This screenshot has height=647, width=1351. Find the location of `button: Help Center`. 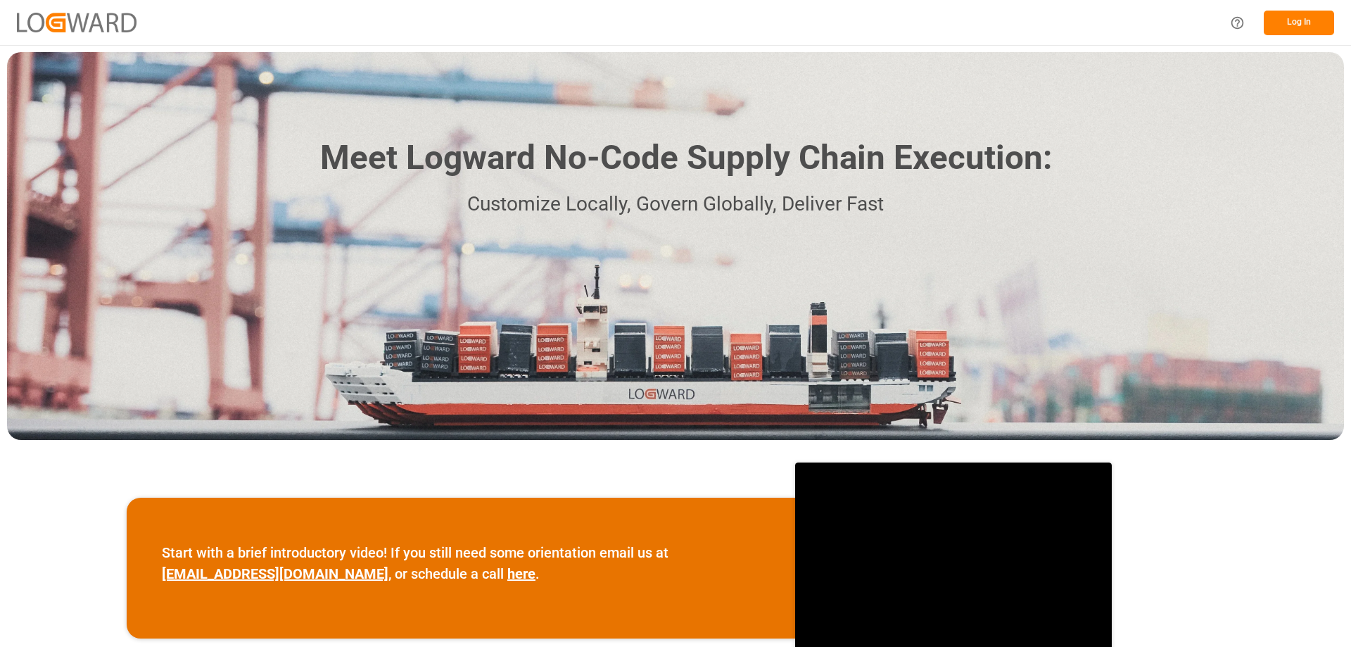

button: Help Center is located at coordinates (1237, 23).